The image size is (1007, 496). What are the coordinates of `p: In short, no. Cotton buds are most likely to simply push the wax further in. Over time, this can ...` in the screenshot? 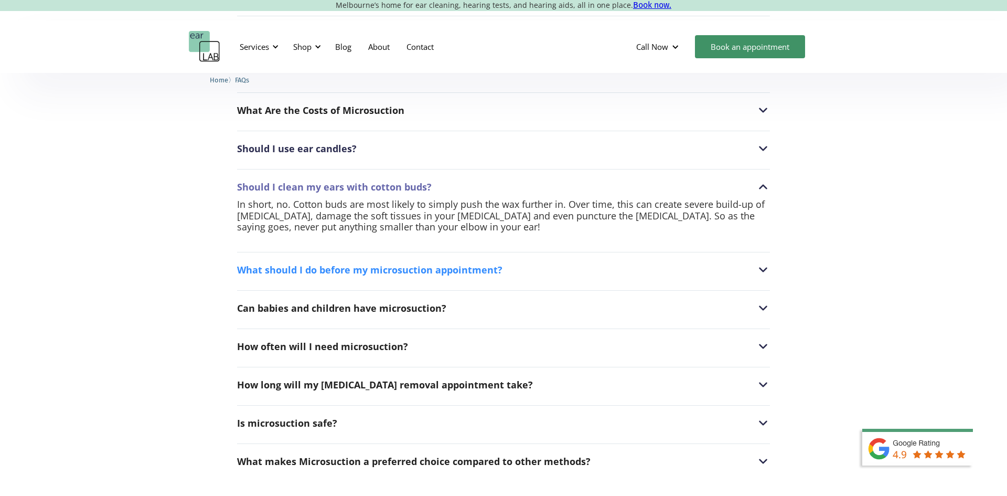 It's located at (503, 216).